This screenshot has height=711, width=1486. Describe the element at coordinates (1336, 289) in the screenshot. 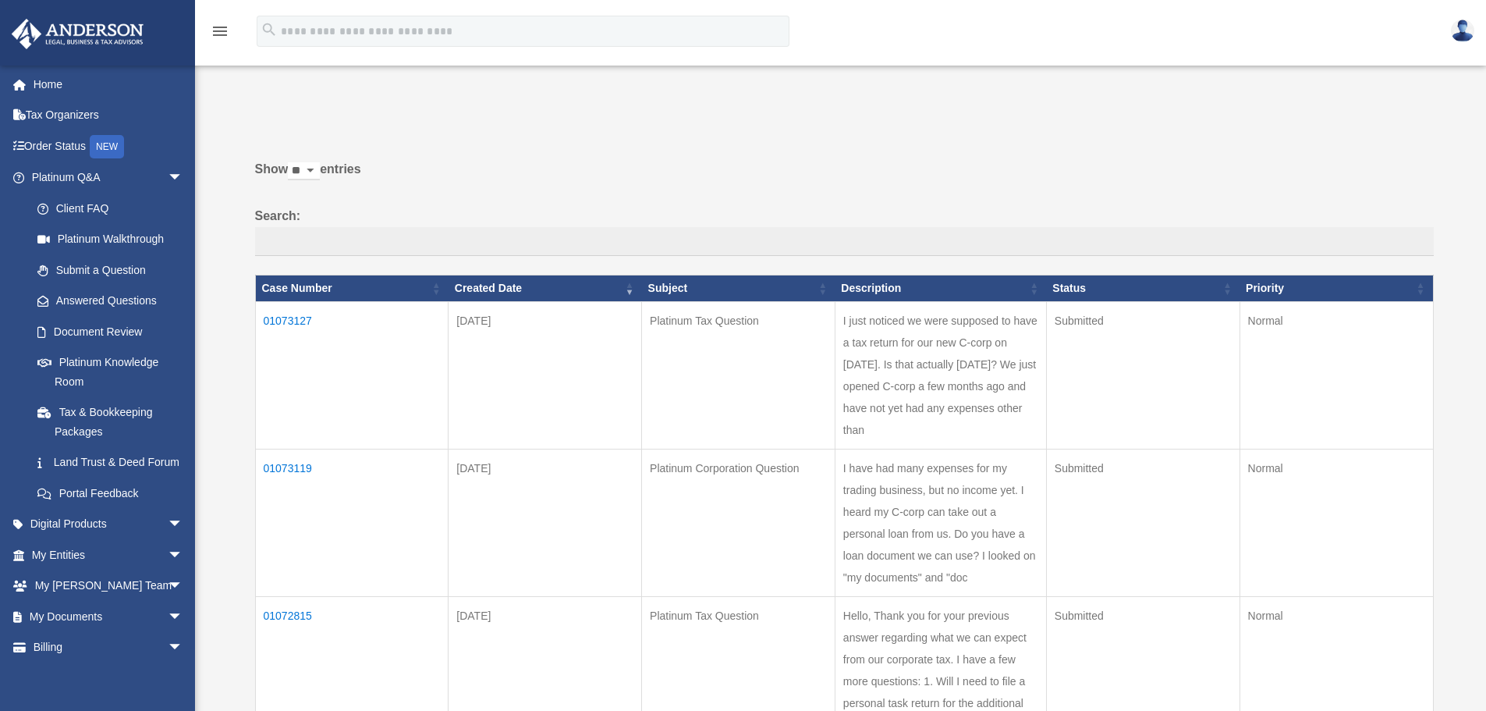

I see `th: Priority: activate to sort column ascending` at that location.